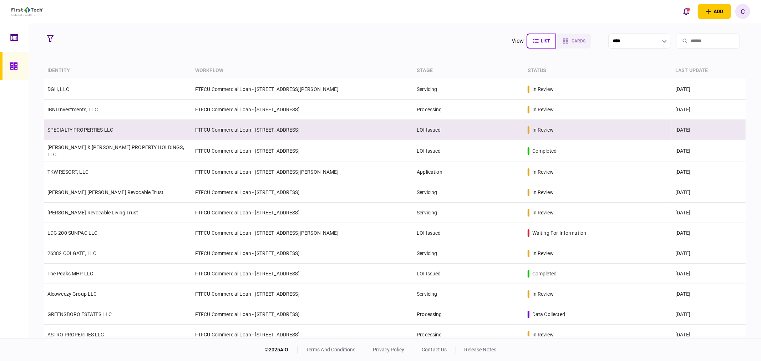 This screenshot has height=361, width=761. I want to click on a: DGH, LLC, so click(58, 89).